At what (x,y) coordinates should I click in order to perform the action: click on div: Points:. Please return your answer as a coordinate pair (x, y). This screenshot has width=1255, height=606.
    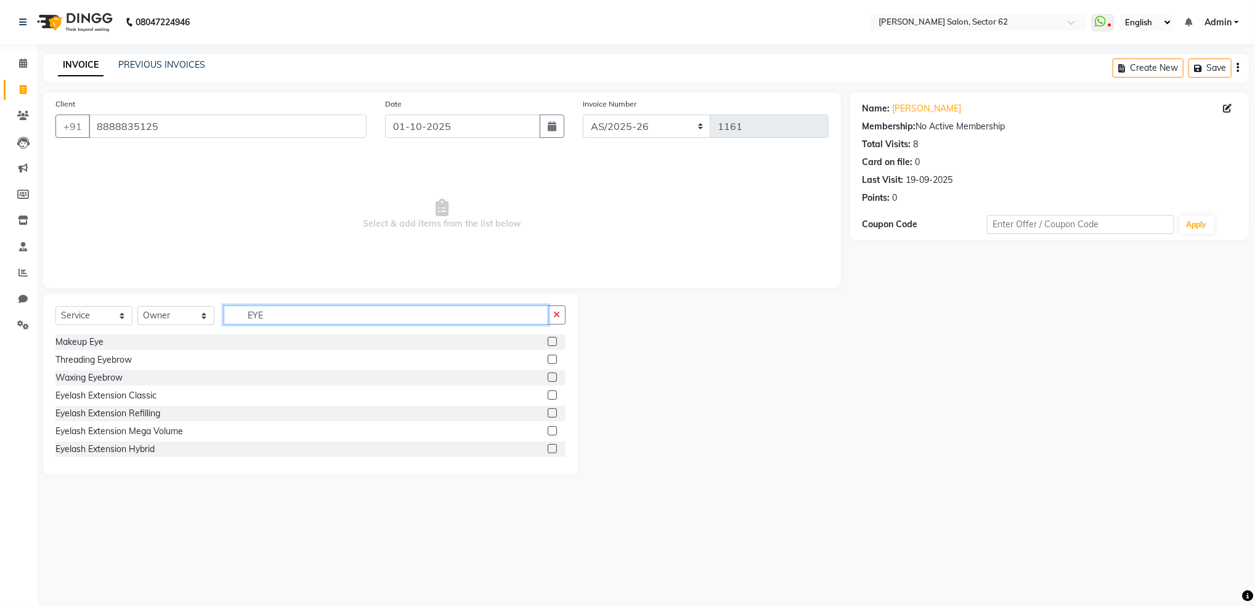
    Looking at the image, I should click on (876, 198).